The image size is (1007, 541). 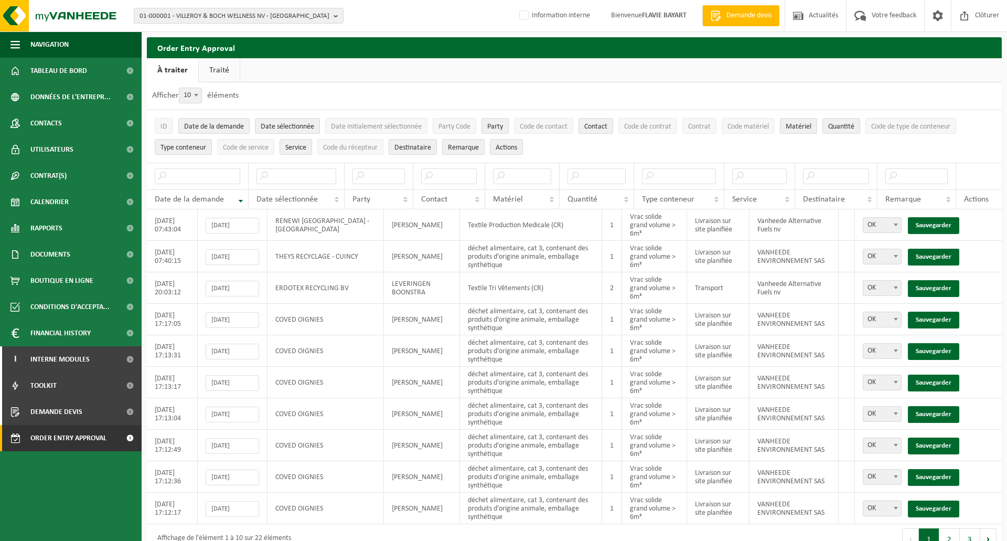 I want to click on span: Matériel, so click(x=508, y=199).